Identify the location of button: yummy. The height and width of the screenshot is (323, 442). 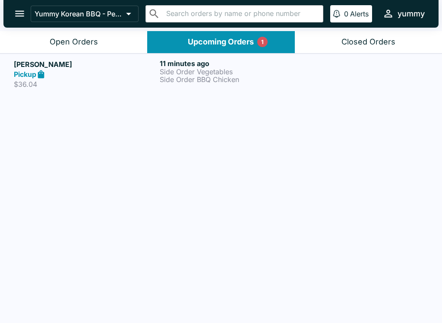
(404, 13).